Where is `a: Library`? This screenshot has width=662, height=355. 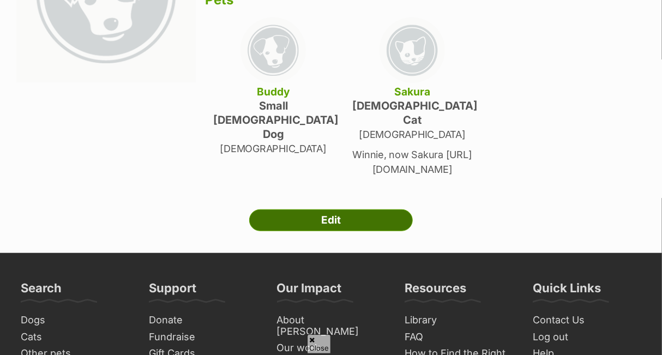 a: Library is located at coordinates (458, 320).